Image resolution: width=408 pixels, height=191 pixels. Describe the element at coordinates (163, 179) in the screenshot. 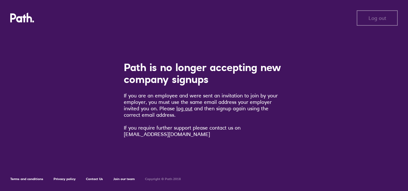

I see `h6: Copyright © Path 2018` at that location.